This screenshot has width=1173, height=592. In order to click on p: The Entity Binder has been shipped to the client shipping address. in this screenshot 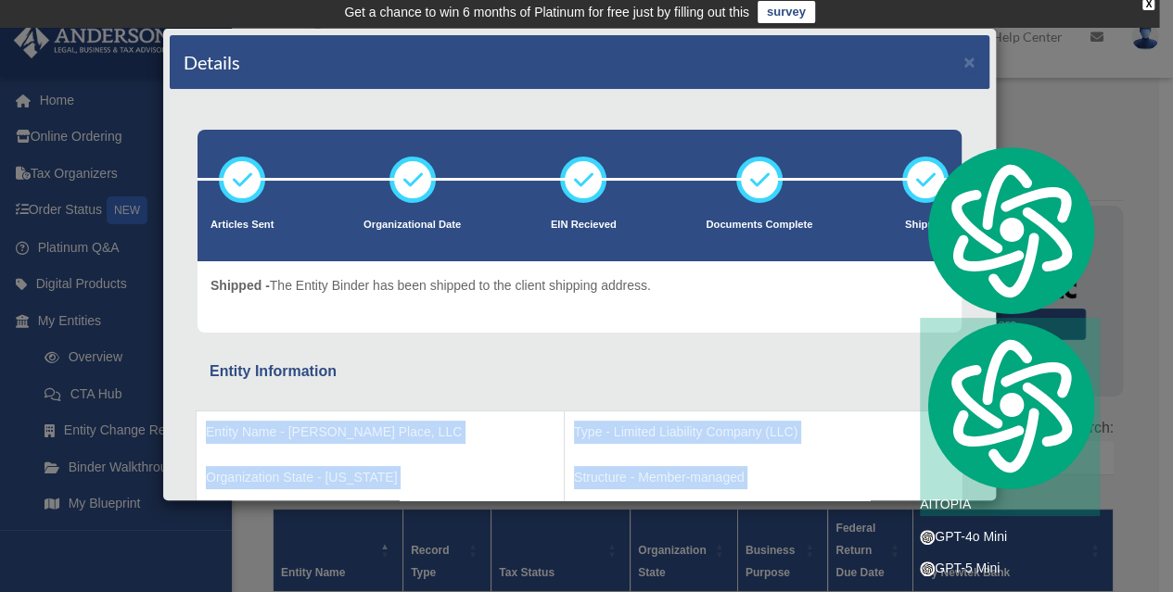, I will do `click(430, 285)`.